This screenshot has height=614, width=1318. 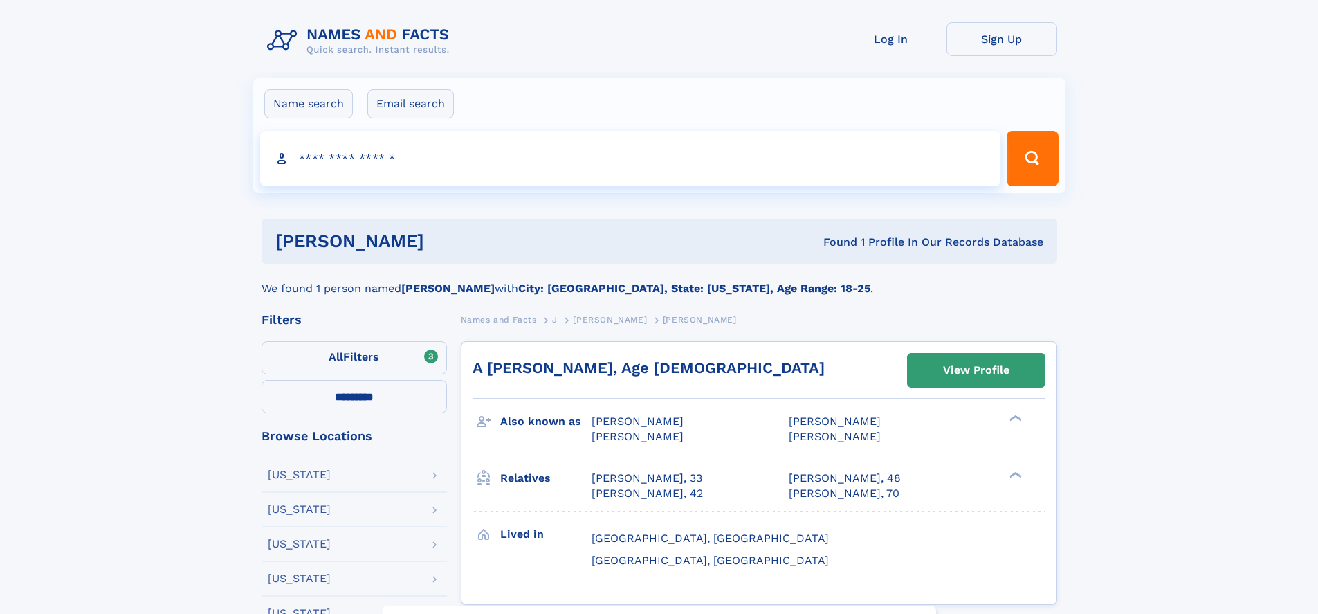 I want to click on h3: Relatives, so click(x=546, y=478).